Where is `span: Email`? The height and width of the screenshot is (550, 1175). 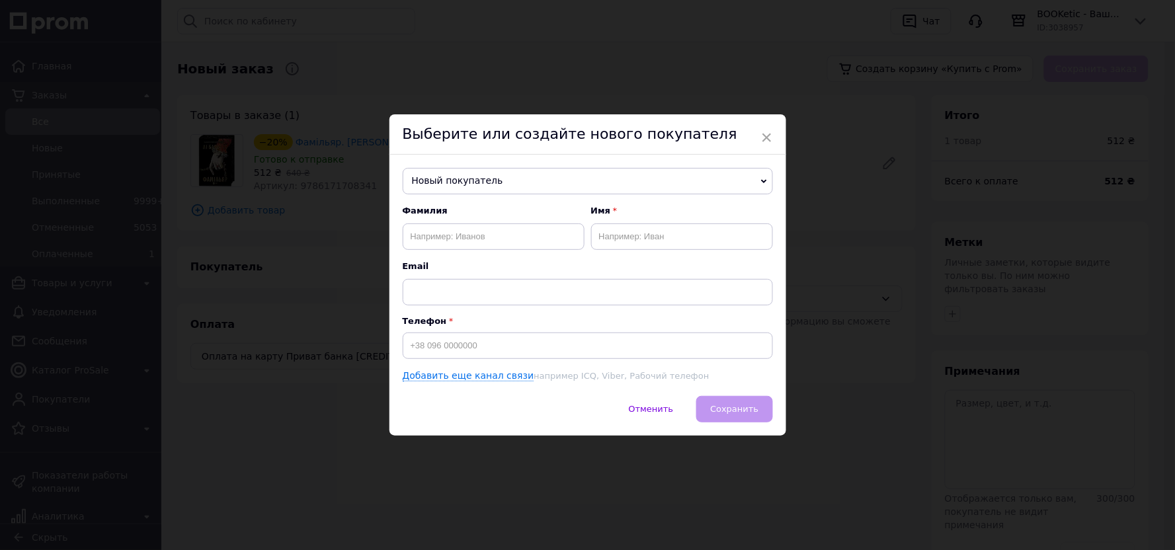 span: Email is located at coordinates (588, 266).